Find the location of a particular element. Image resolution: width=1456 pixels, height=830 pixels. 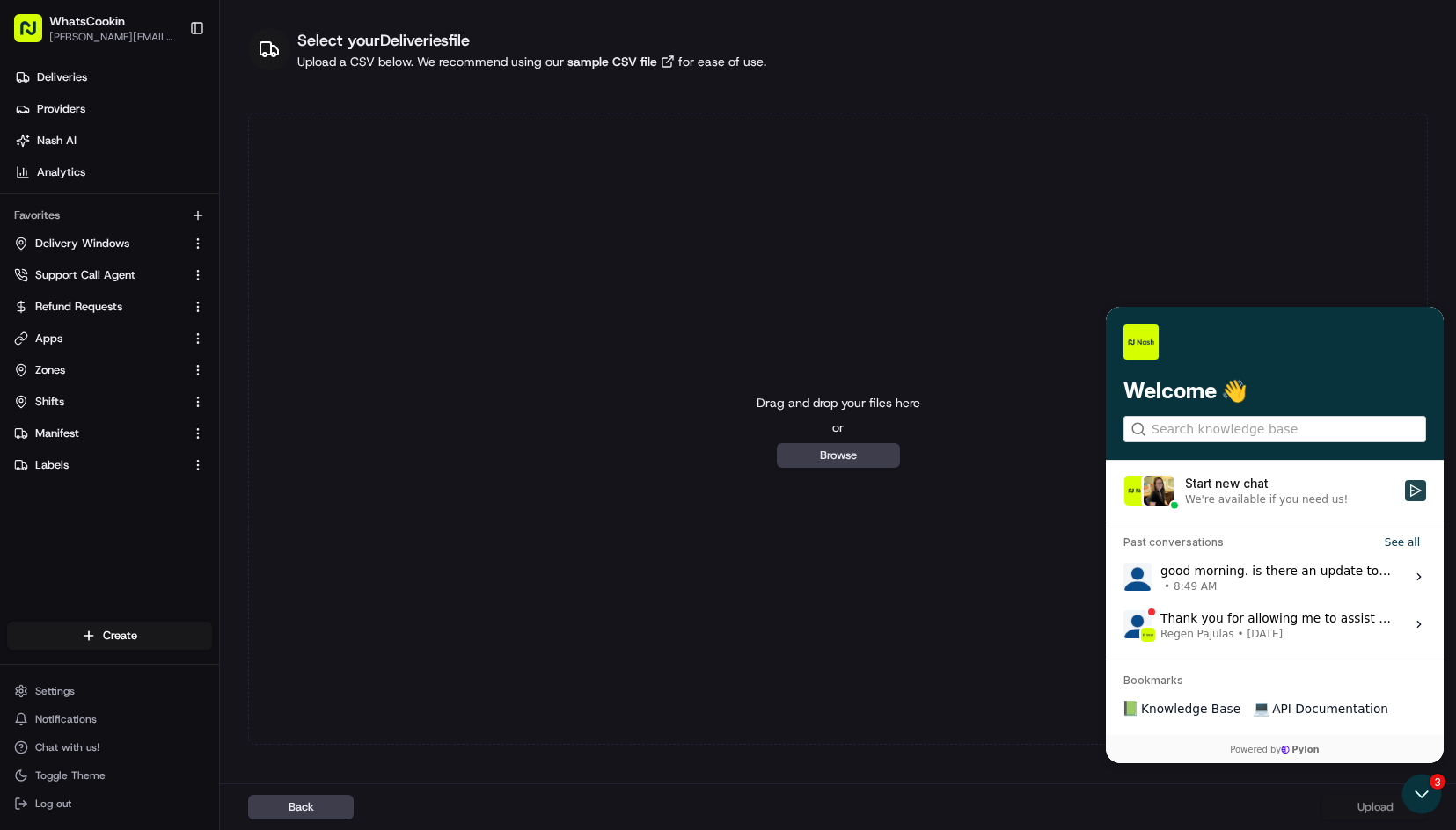

button: Notifications is located at coordinates (109, 719).